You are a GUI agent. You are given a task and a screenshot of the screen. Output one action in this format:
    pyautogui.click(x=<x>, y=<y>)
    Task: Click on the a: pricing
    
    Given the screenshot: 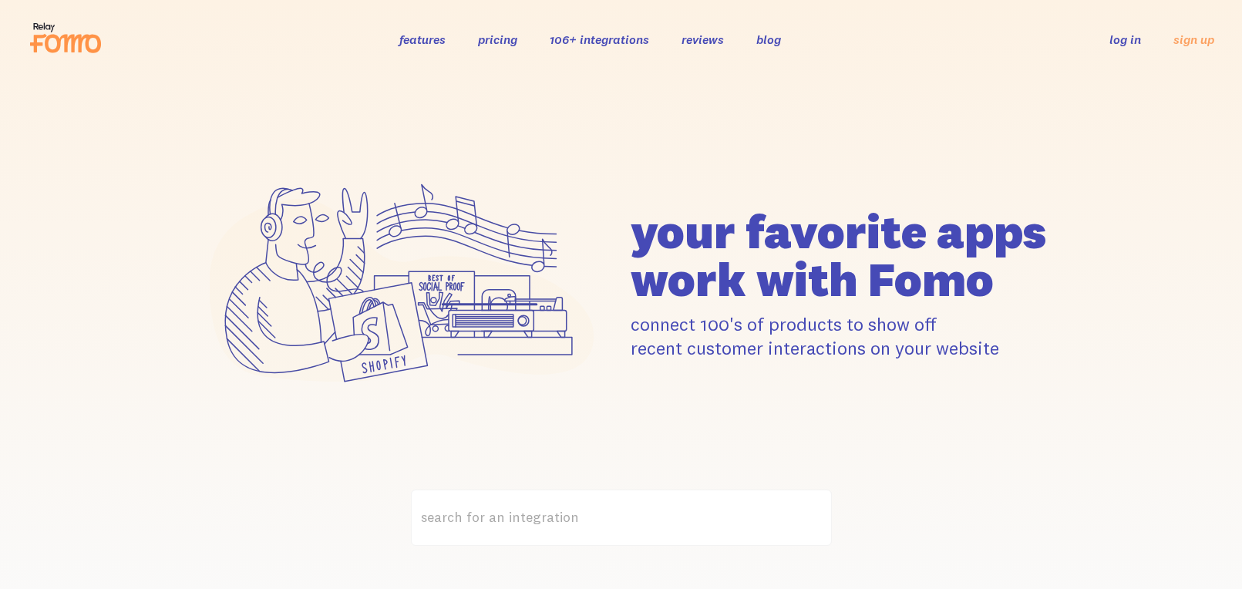 What is the action you would take?
    pyautogui.click(x=497, y=39)
    